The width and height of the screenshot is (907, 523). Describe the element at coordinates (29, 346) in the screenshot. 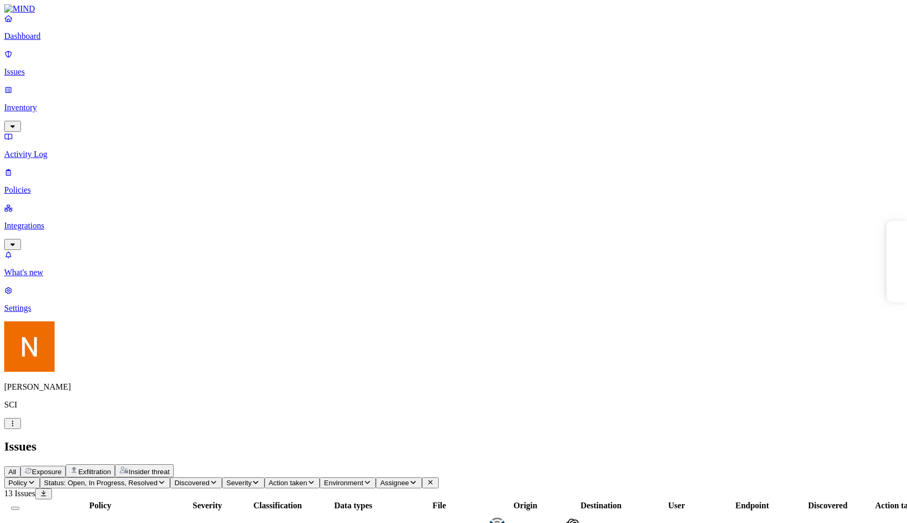

I see `img: Nitai Mishary` at that location.